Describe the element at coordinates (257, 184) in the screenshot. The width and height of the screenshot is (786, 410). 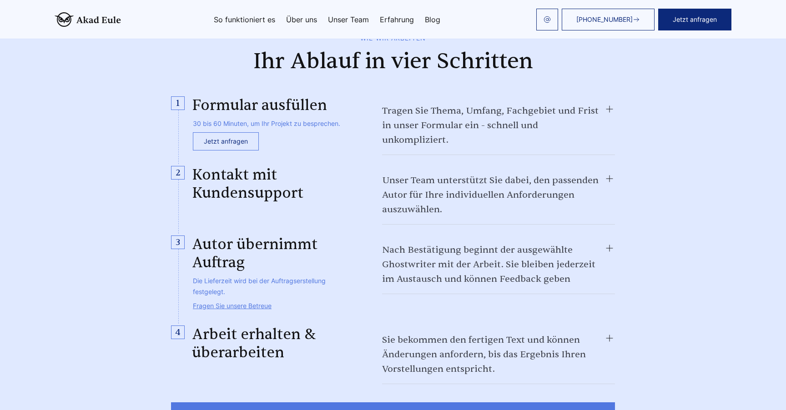
I see `h3: Kontakt mit Kundensupport` at that location.